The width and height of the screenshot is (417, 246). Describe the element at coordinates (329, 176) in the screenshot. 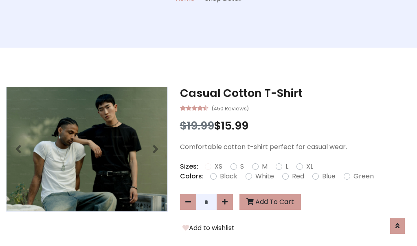

I see `label: Blue` at that location.